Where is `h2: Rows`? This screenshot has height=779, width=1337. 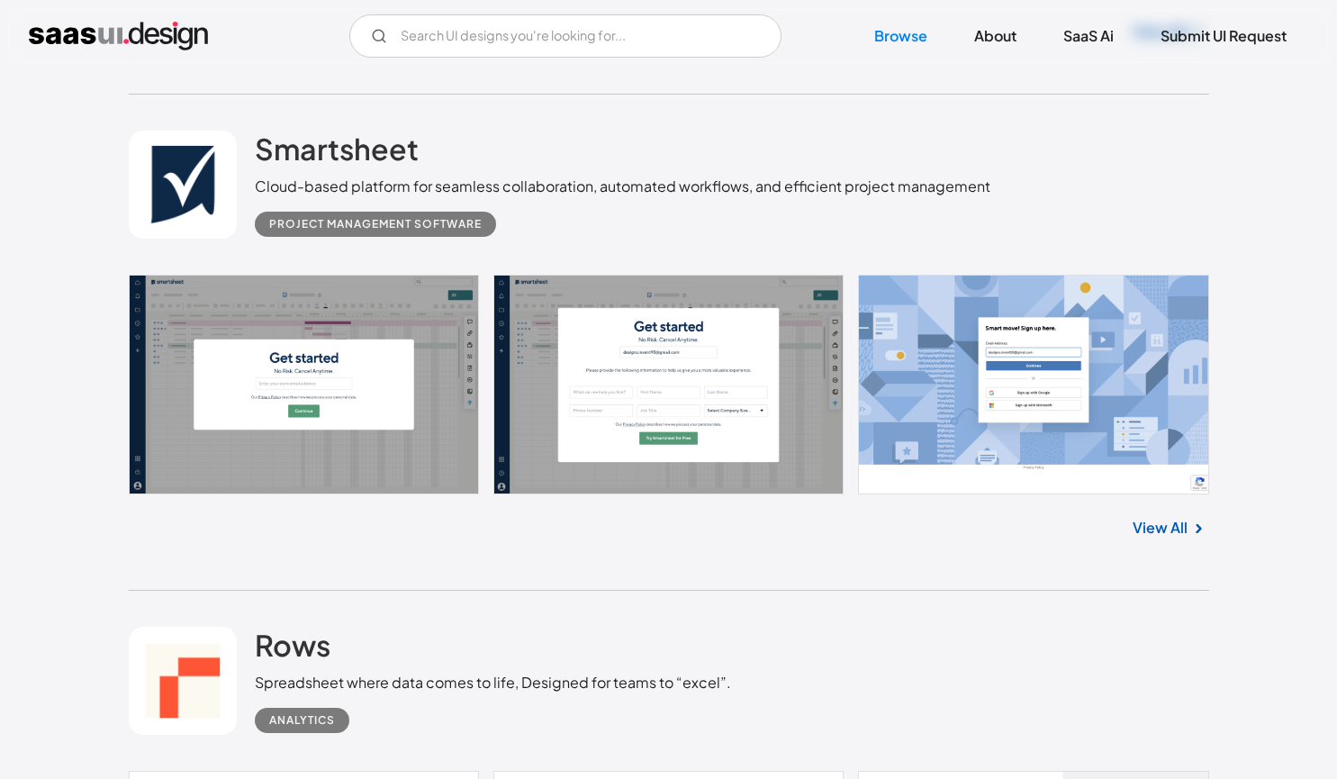
h2: Rows is located at coordinates (293, 644).